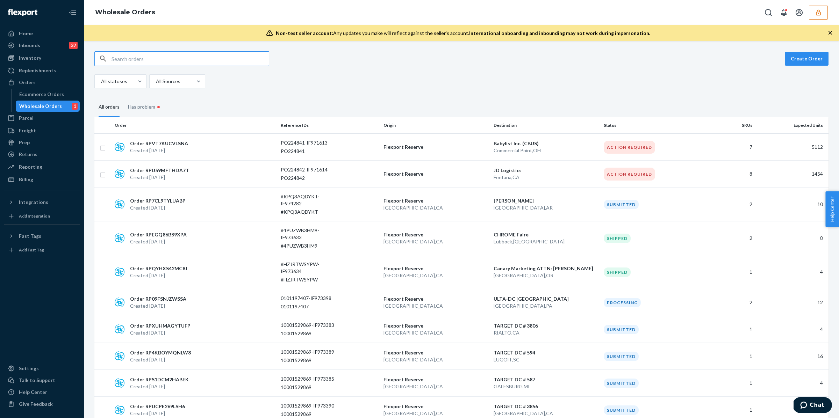 This screenshot has width=839, height=418. Describe the element at coordinates (157, 407) in the screenshot. I see `p: Order RPUCPE269LSH6` at that location.